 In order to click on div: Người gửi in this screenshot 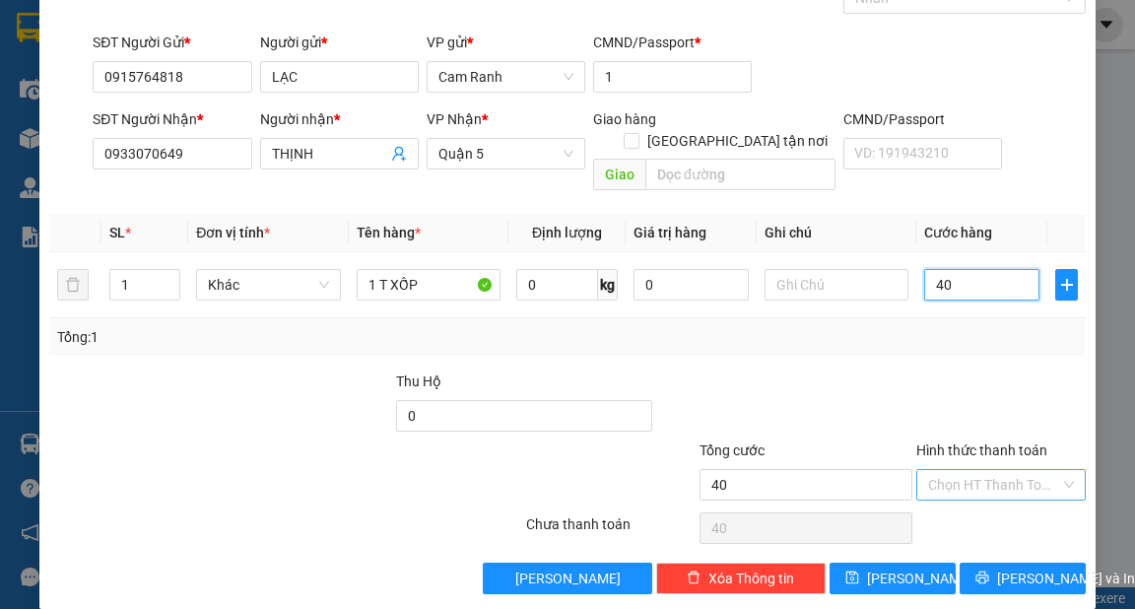, I will do `click(339, 42)`.